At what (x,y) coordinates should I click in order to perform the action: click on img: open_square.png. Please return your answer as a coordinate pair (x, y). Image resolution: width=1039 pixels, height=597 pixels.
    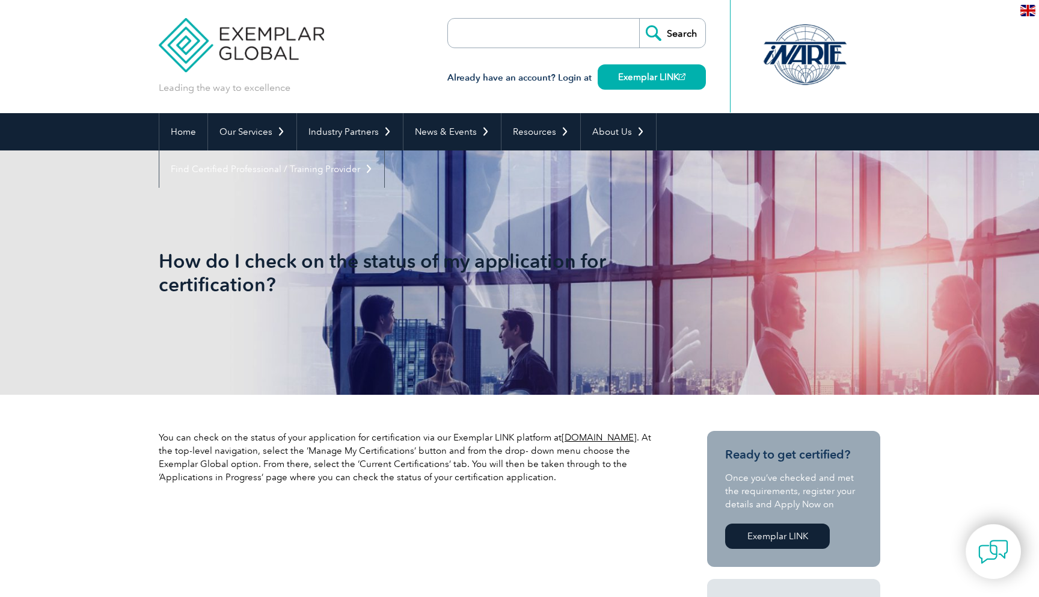
    Looking at the image, I should click on (682, 76).